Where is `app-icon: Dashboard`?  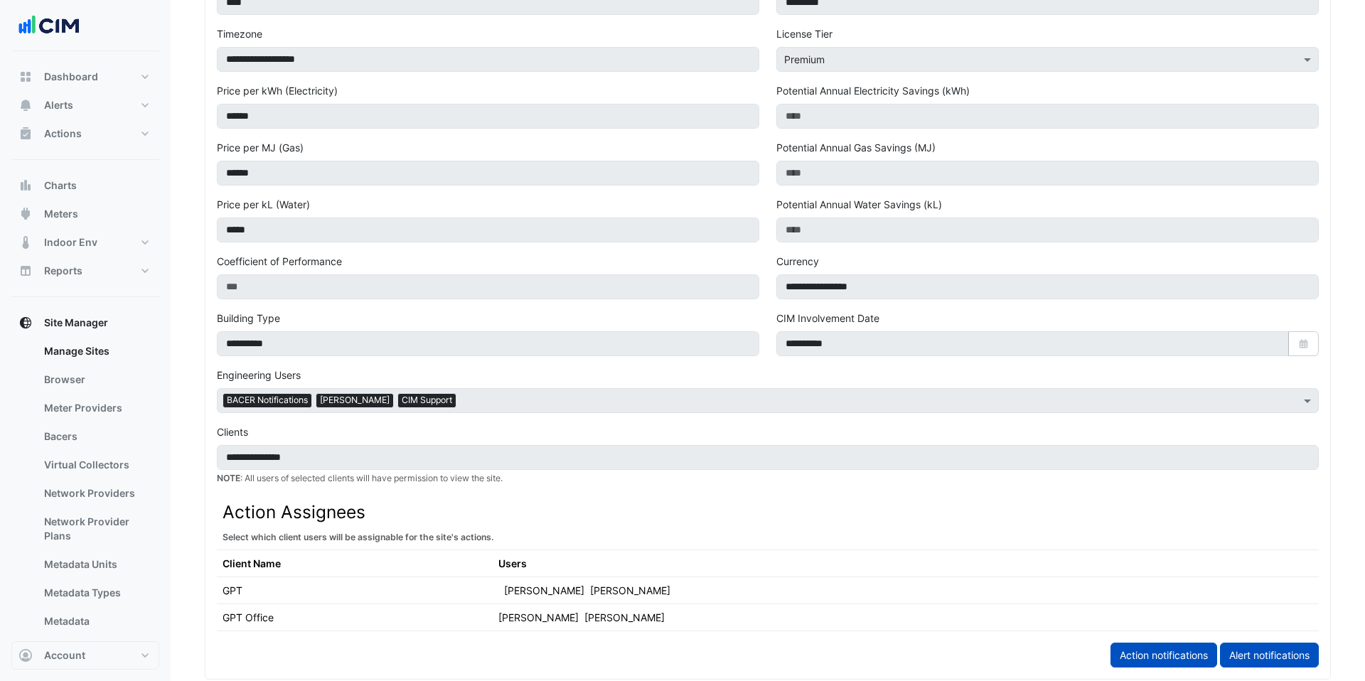 app-icon: Dashboard is located at coordinates (26, 77).